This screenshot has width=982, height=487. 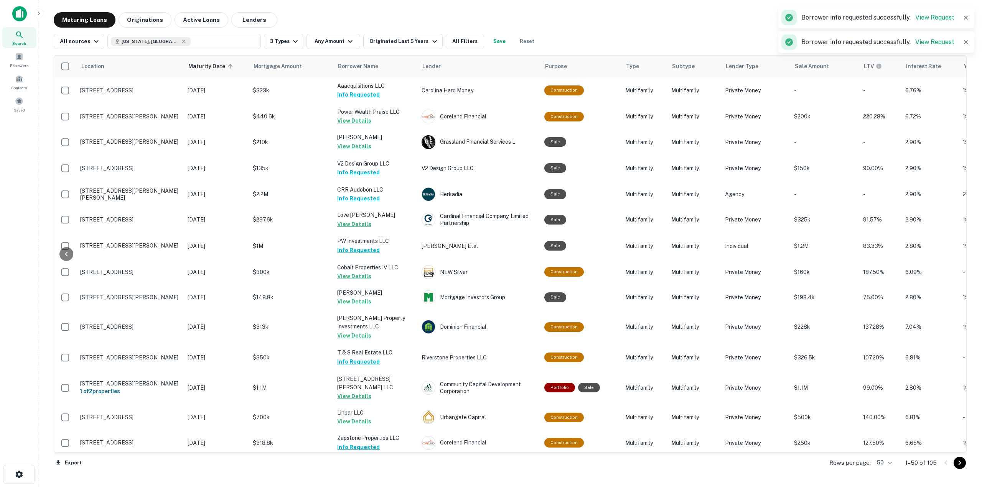 I want to click on p: Borrower info requested successfully., so click(x=878, y=42).